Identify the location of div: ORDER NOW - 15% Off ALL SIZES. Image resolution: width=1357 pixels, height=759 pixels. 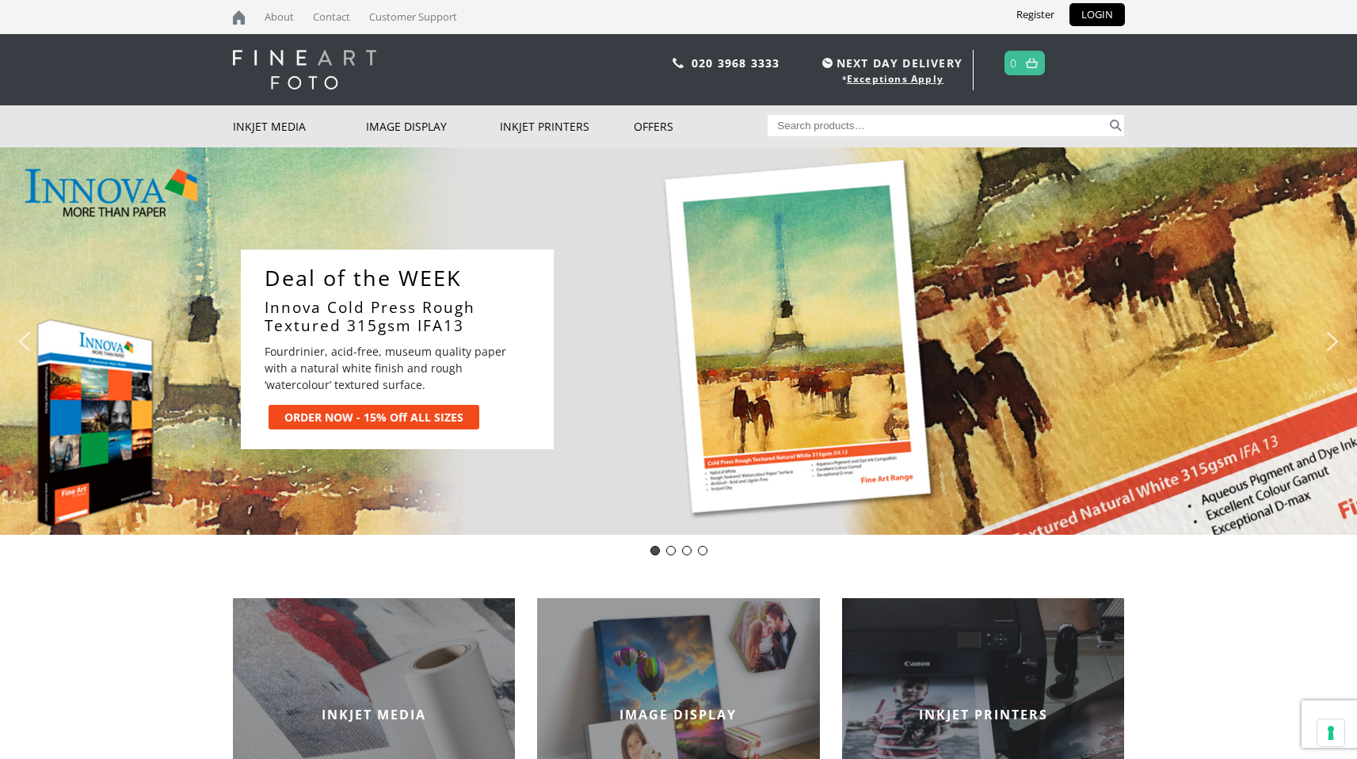
(374, 417).